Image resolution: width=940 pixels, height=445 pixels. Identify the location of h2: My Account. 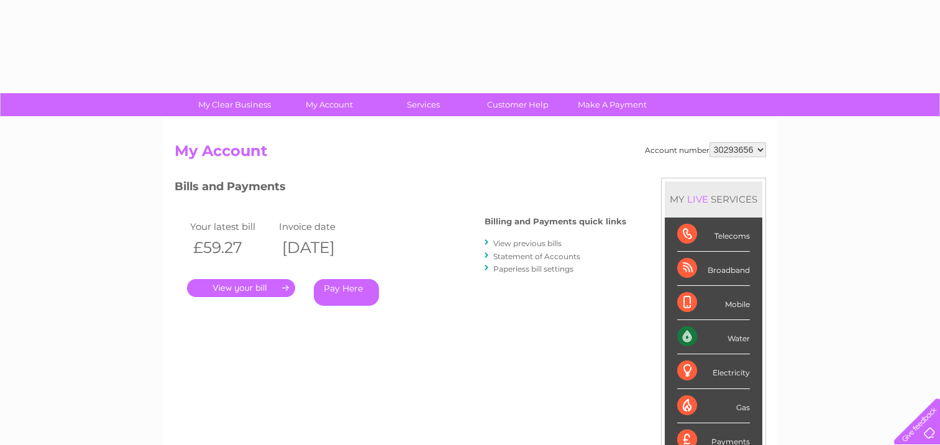
(470, 154).